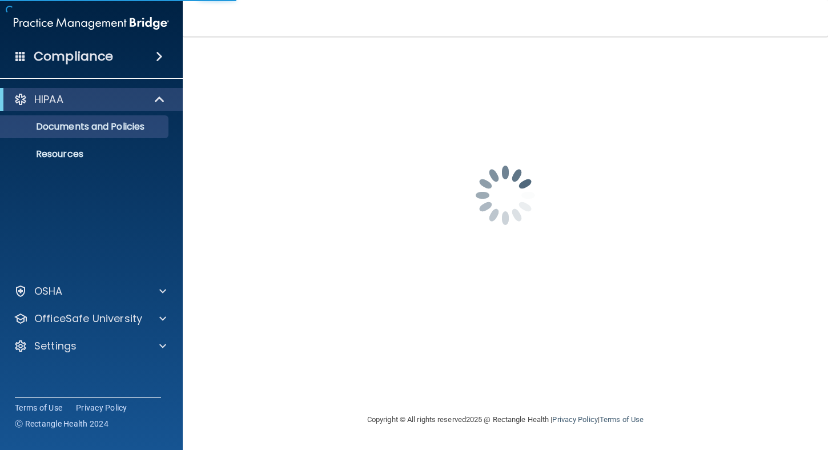 This screenshot has height=450, width=828. What do you see at coordinates (55, 346) in the screenshot?
I see `p: Settings` at bounding box center [55, 346].